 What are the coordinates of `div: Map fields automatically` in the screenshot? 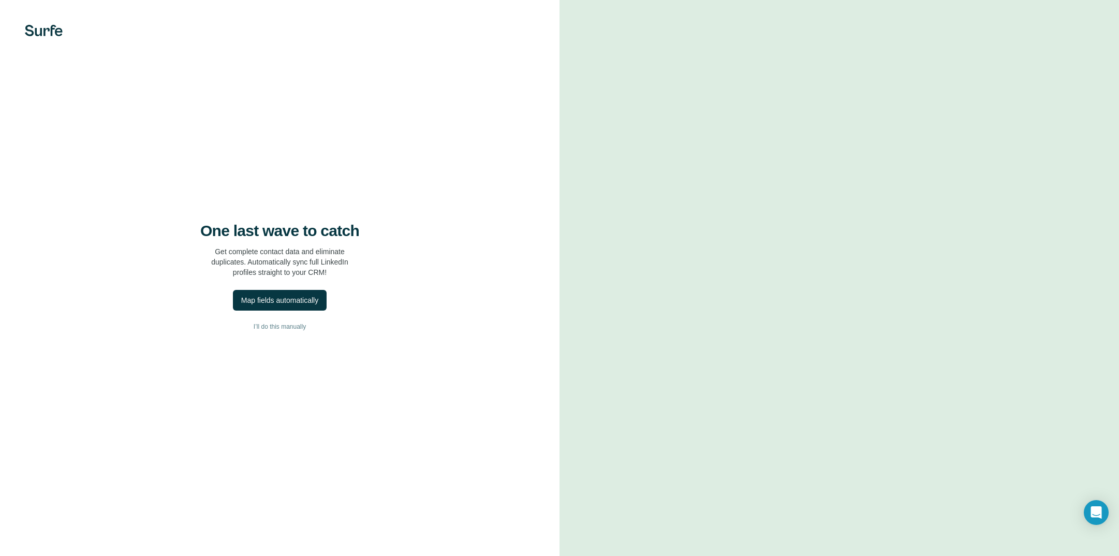 It's located at (280, 300).